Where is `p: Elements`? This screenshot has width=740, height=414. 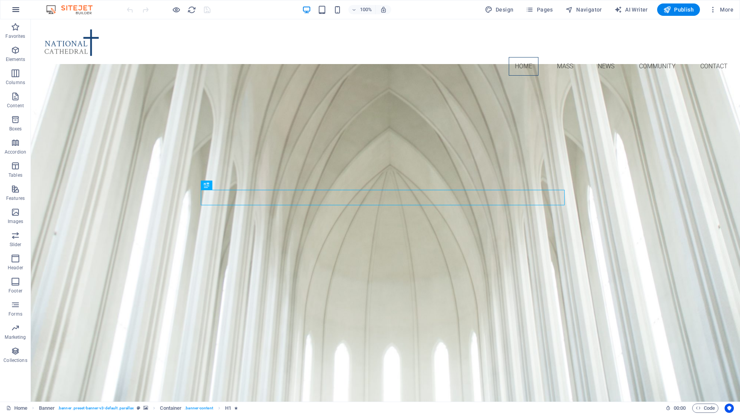 p: Elements is located at coordinates (15, 59).